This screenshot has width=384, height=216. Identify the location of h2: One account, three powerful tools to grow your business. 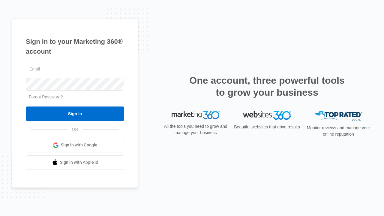
(267, 86).